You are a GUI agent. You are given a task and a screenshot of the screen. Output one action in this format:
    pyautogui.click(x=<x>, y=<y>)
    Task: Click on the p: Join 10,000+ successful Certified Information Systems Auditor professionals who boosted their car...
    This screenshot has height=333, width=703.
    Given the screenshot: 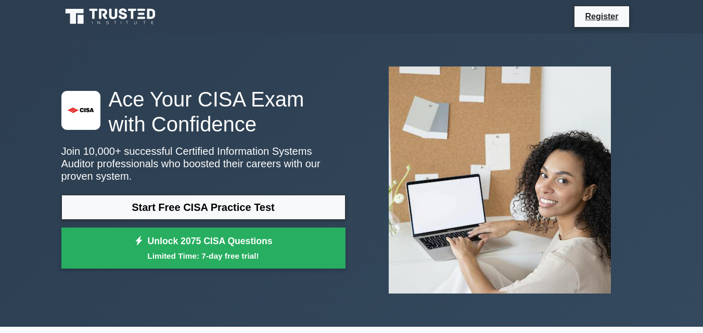 What is the action you would take?
    pyautogui.click(x=203, y=164)
    